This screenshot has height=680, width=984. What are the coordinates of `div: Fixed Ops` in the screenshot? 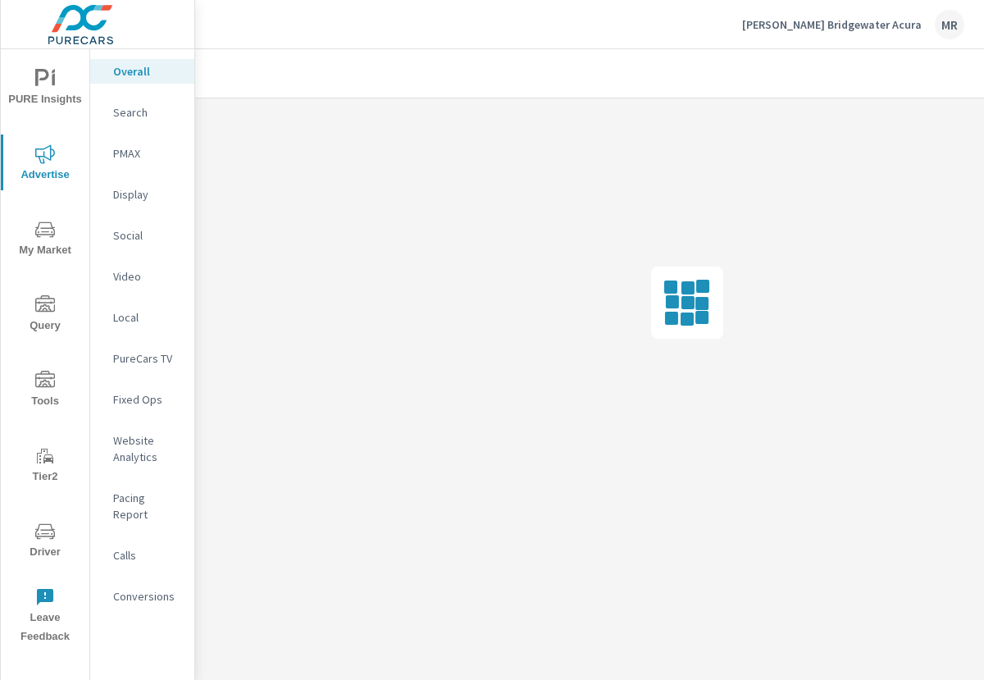 It's located at (142, 399).